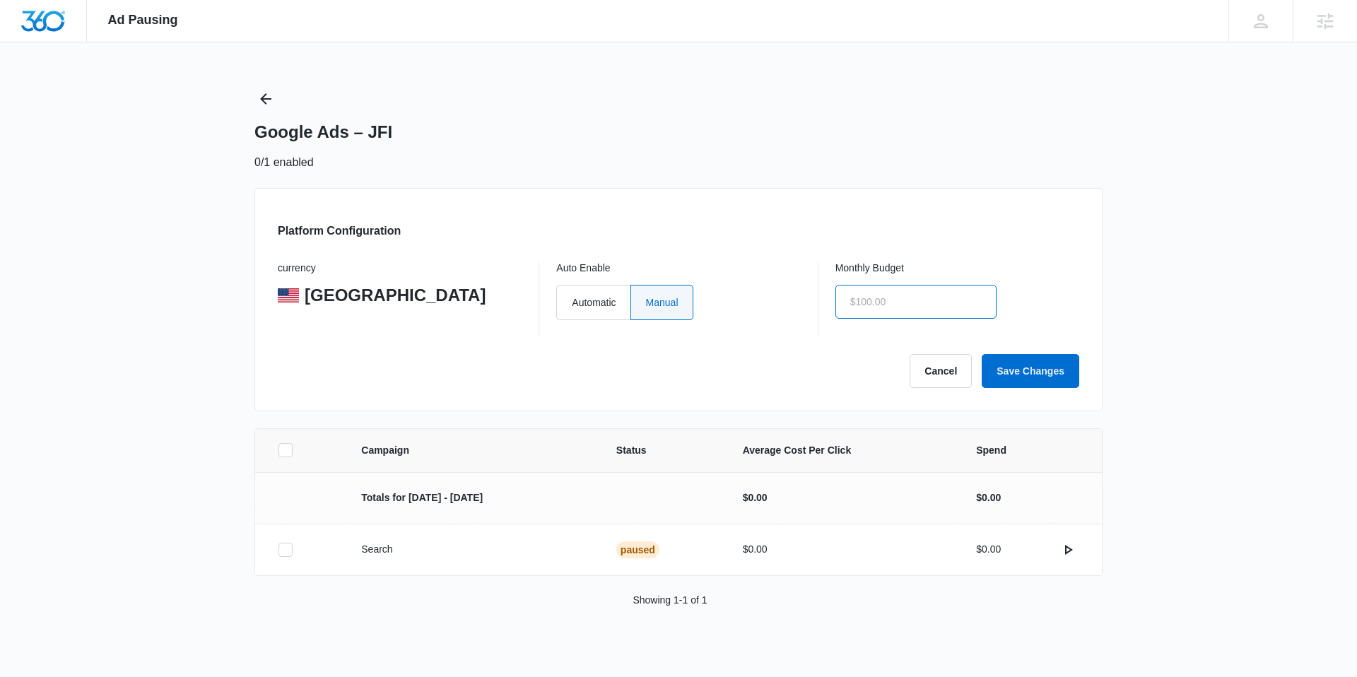 Image resolution: width=1357 pixels, height=677 pixels. What do you see at coordinates (670, 600) in the screenshot?
I see `p: Showing 1-1 of 1` at bounding box center [670, 600].